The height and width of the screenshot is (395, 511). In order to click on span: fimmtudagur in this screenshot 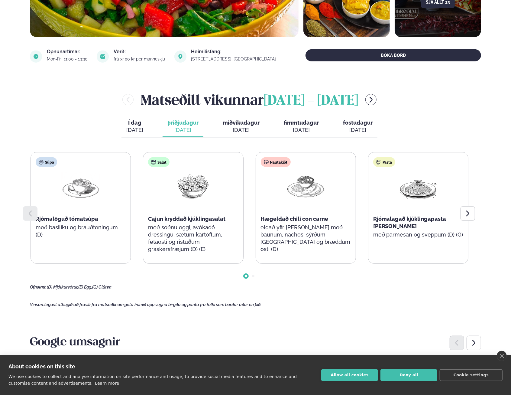, I will do `click(301, 122)`.